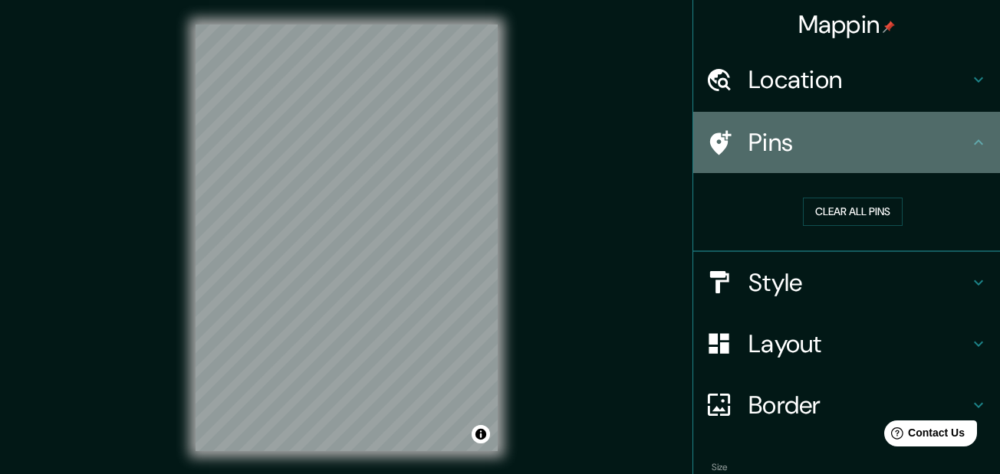 This screenshot has width=1000, height=474. What do you see at coordinates (858, 143) in the screenshot?
I see `h4: Pins` at bounding box center [858, 143].